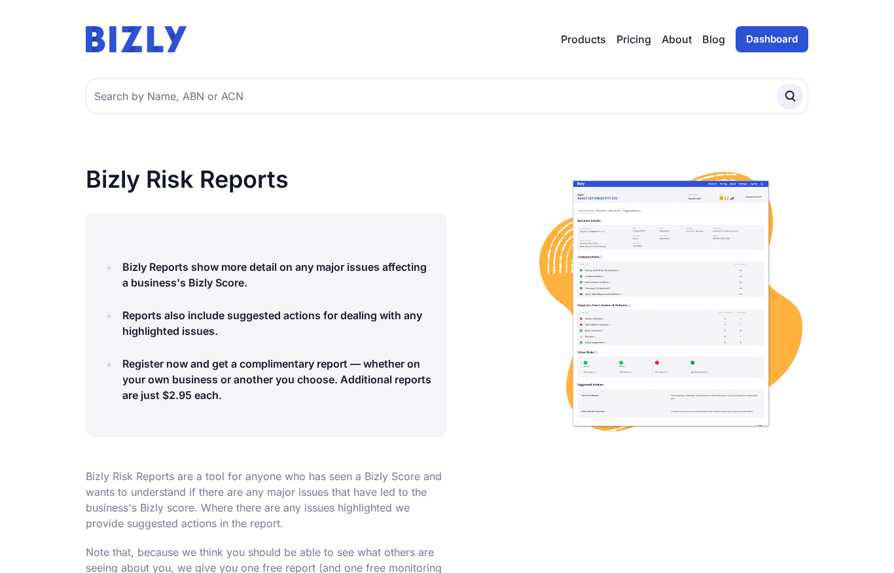 The width and height of the screenshot is (894, 573). I want to click on input: Search by Name, ABN or ACN, so click(447, 96).